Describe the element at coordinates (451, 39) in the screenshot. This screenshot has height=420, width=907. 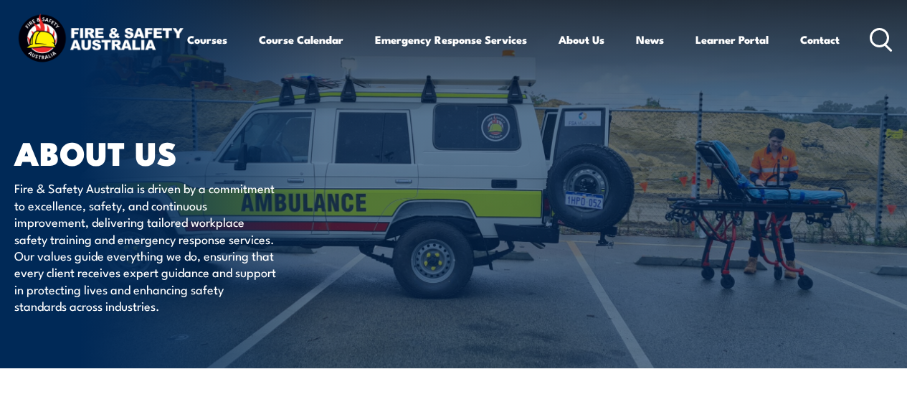
I see `a: Emergency Response Services` at that location.